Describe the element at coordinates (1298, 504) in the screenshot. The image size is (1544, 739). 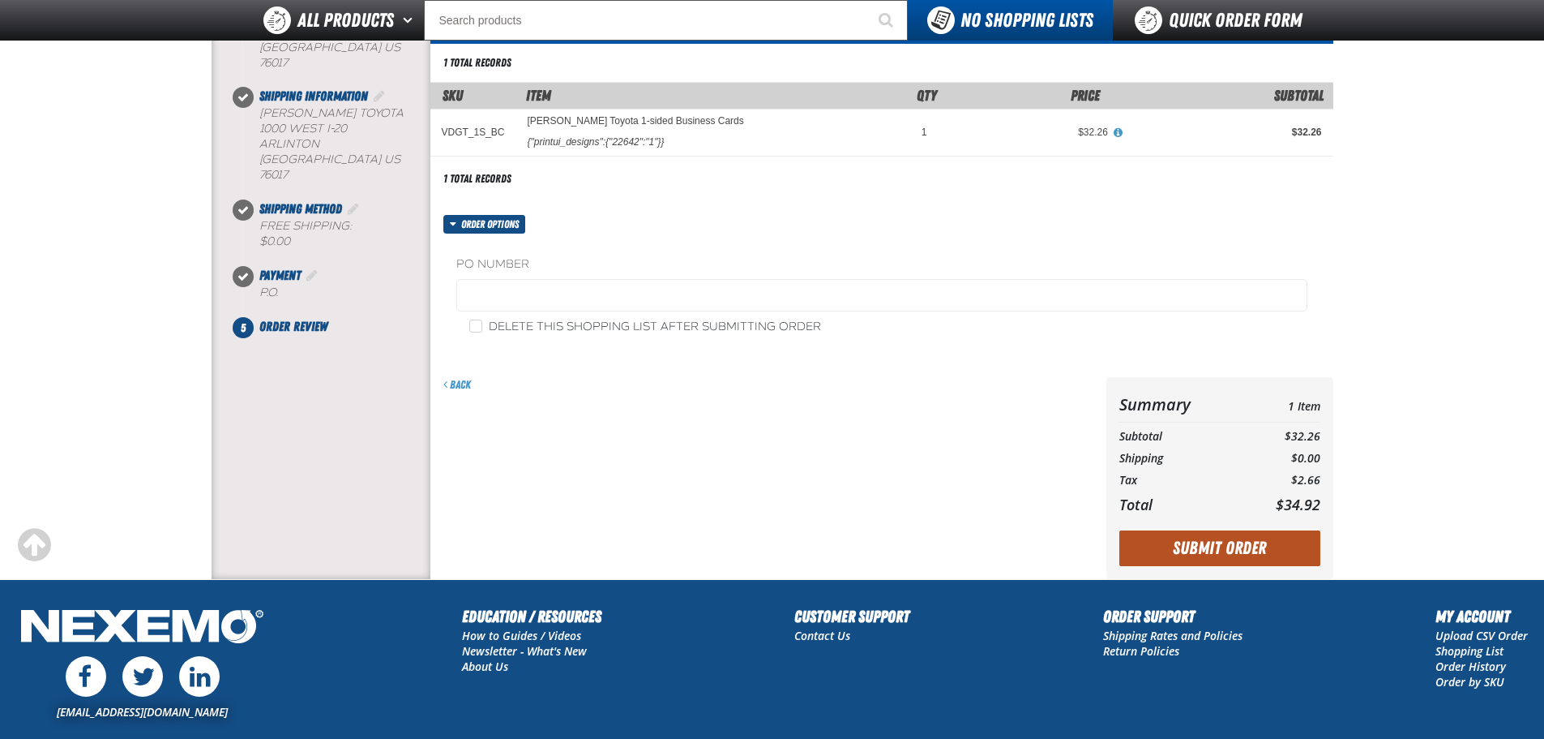
I see `span: $34.92` at that location.